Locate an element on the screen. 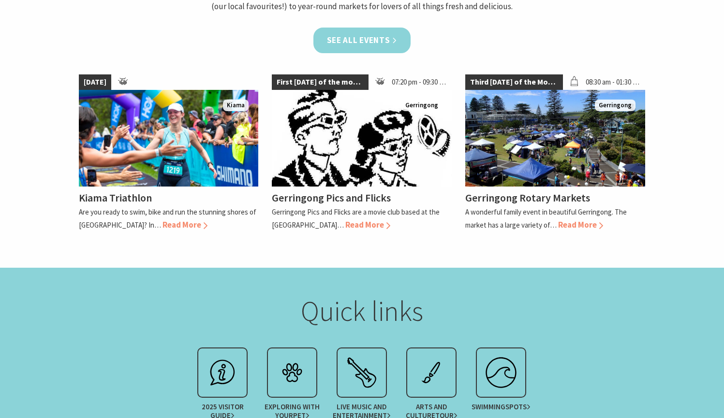  span: Swimming is located at coordinates (501, 407).